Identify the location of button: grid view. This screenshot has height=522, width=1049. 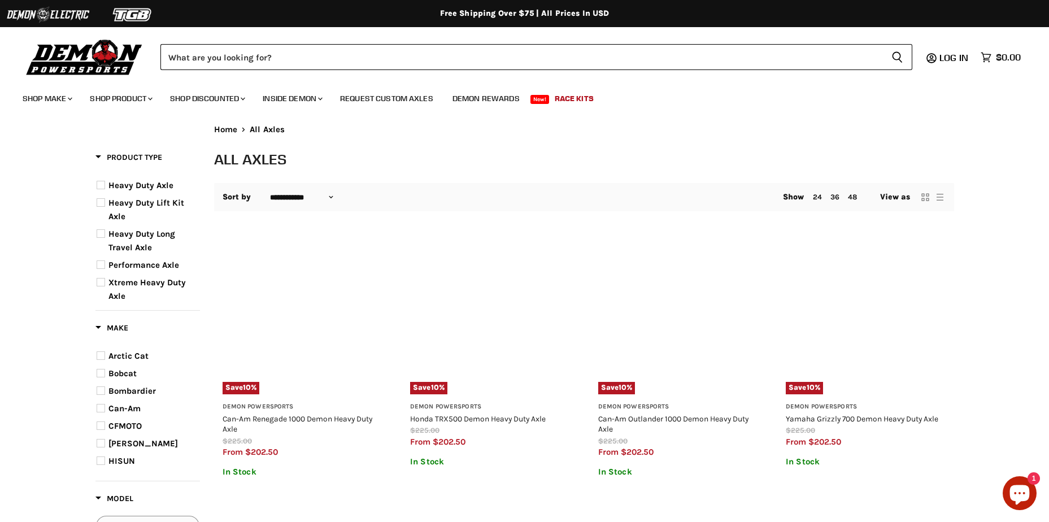
(925, 197).